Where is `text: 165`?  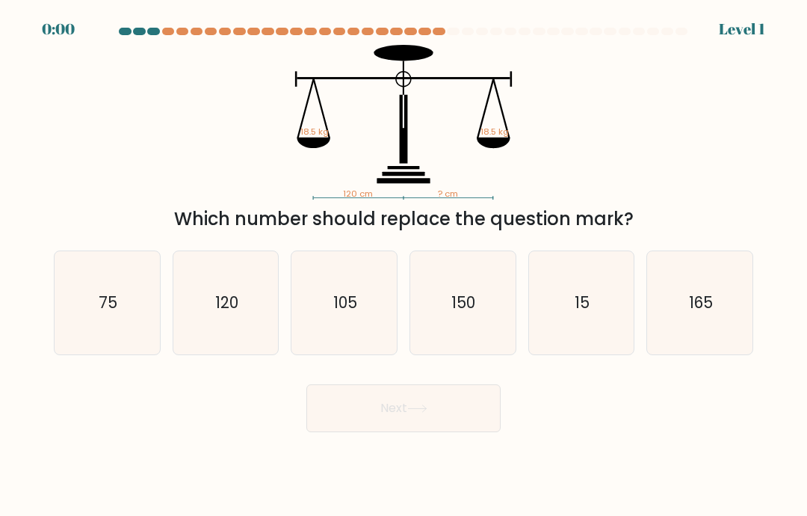 text: 165 is located at coordinates (701, 302).